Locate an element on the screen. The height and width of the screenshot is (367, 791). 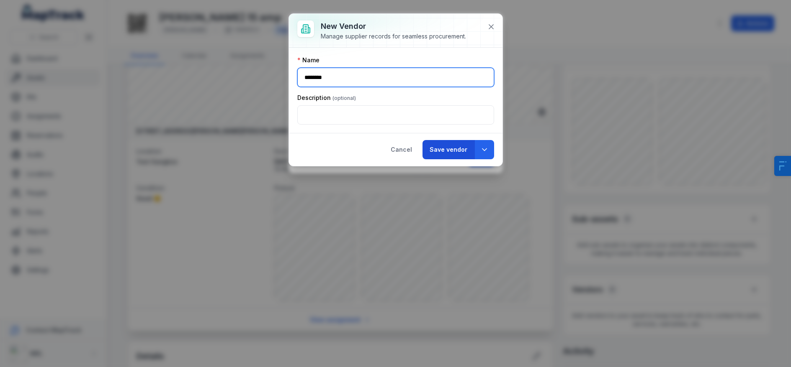
button: Cancel is located at coordinates (401, 150).